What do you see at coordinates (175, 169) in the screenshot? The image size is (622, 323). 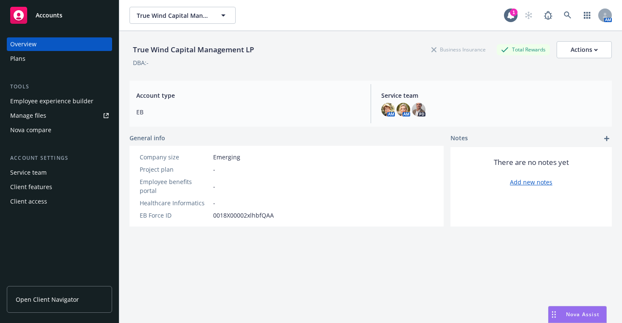 I see `div: Project plan` at bounding box center [175, 169].